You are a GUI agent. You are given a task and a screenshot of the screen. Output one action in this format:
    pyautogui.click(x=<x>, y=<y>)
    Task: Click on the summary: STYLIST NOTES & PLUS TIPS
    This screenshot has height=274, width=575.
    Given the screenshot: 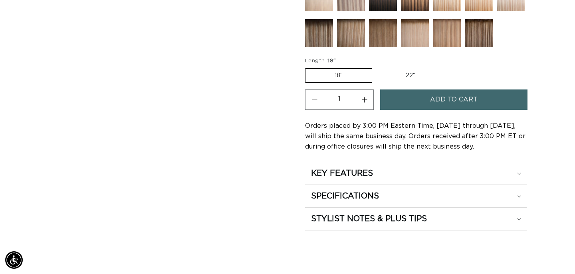 What is the action you would take?
    pyautogui.click(x=416, y=219)
    